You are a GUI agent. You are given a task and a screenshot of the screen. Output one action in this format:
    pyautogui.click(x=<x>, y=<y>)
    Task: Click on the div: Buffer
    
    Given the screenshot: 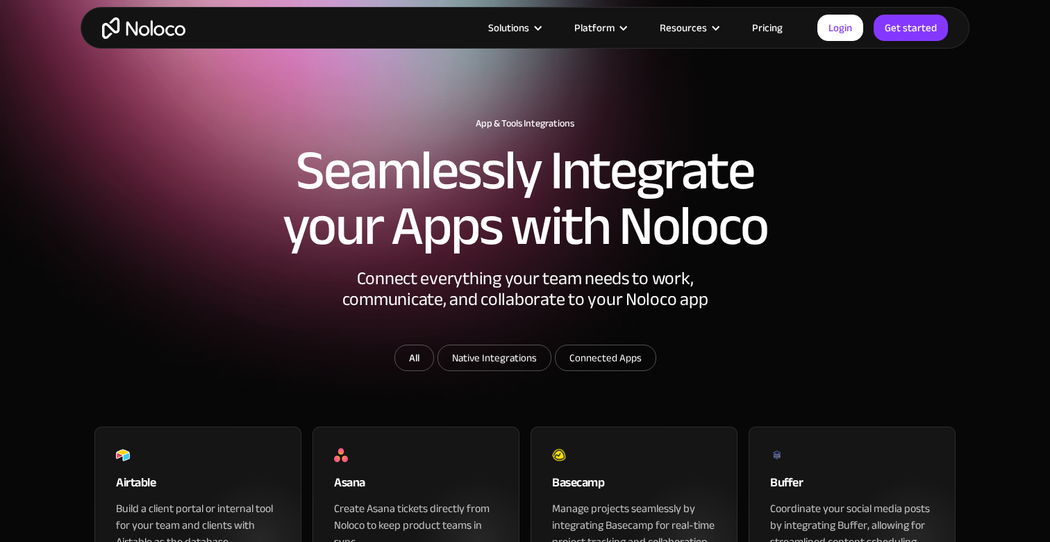 What is the action you would take?
    pyautogui.click(x=852, y=486)
    